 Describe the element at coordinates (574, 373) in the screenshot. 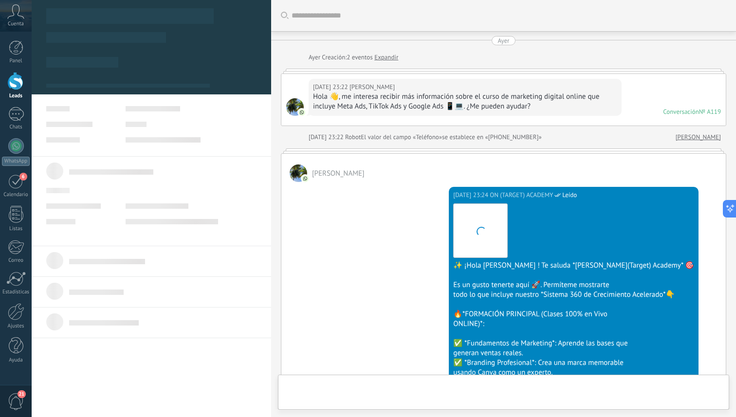

I see `div: usando Canva como un experto.` at that location.